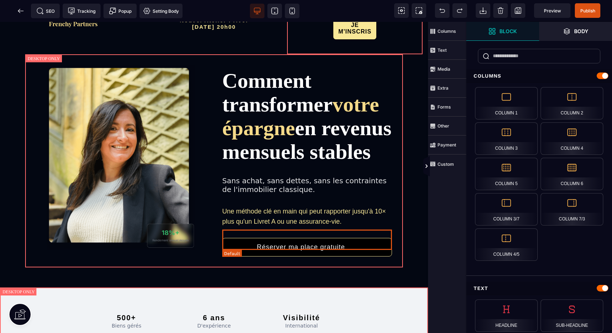 This screenshot has height=333, width=612. What do you see at coordinates (292, 11) in the screenshot?
I see `span: View mobile` at bounding box center [292, 11].